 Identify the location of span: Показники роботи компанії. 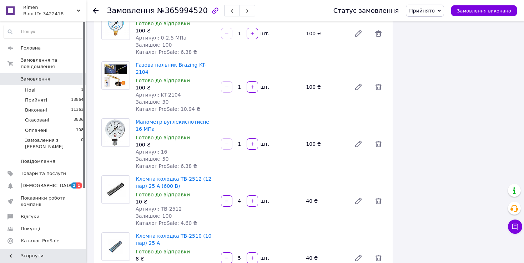
(43, 202).